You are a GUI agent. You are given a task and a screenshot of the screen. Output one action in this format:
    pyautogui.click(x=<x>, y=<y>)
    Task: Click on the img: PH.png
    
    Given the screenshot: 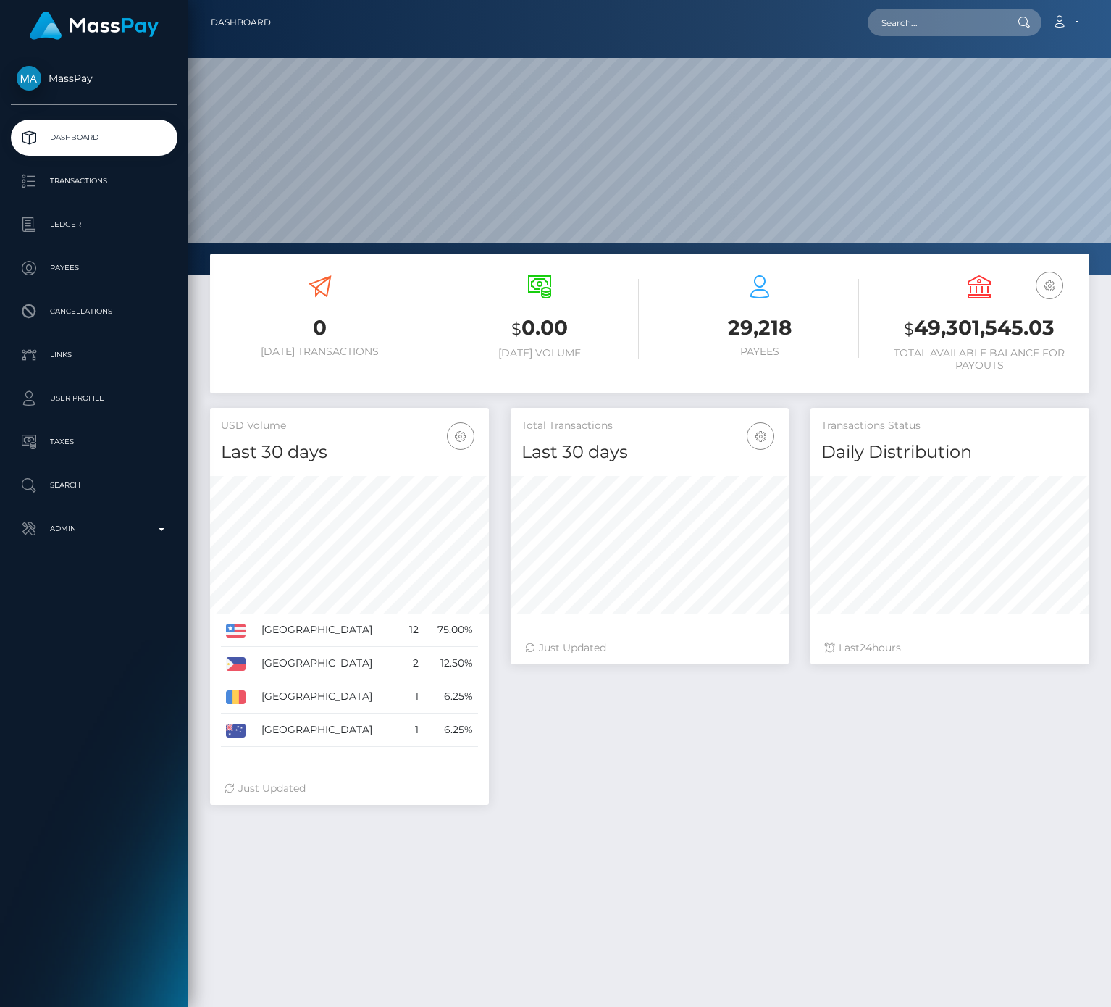 What is the action you would take?
    pyautogui.click(x=235, y=664)
    